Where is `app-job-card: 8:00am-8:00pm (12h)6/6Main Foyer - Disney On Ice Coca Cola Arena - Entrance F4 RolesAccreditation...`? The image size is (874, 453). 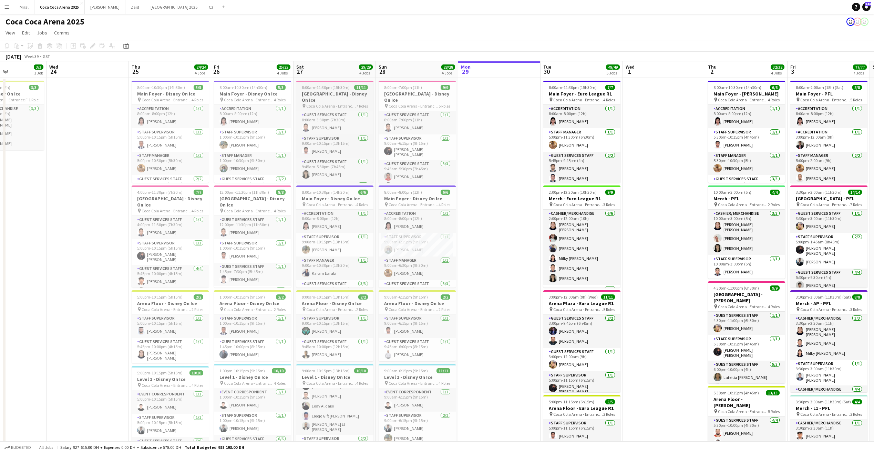 app-job-card: 8:00am-8:00pm (12h)6/6Main Foyer - Disney On Ice Coca Cola Arena - Entrance F4 RolesAccreditation... is located at coordinates (417, 236).